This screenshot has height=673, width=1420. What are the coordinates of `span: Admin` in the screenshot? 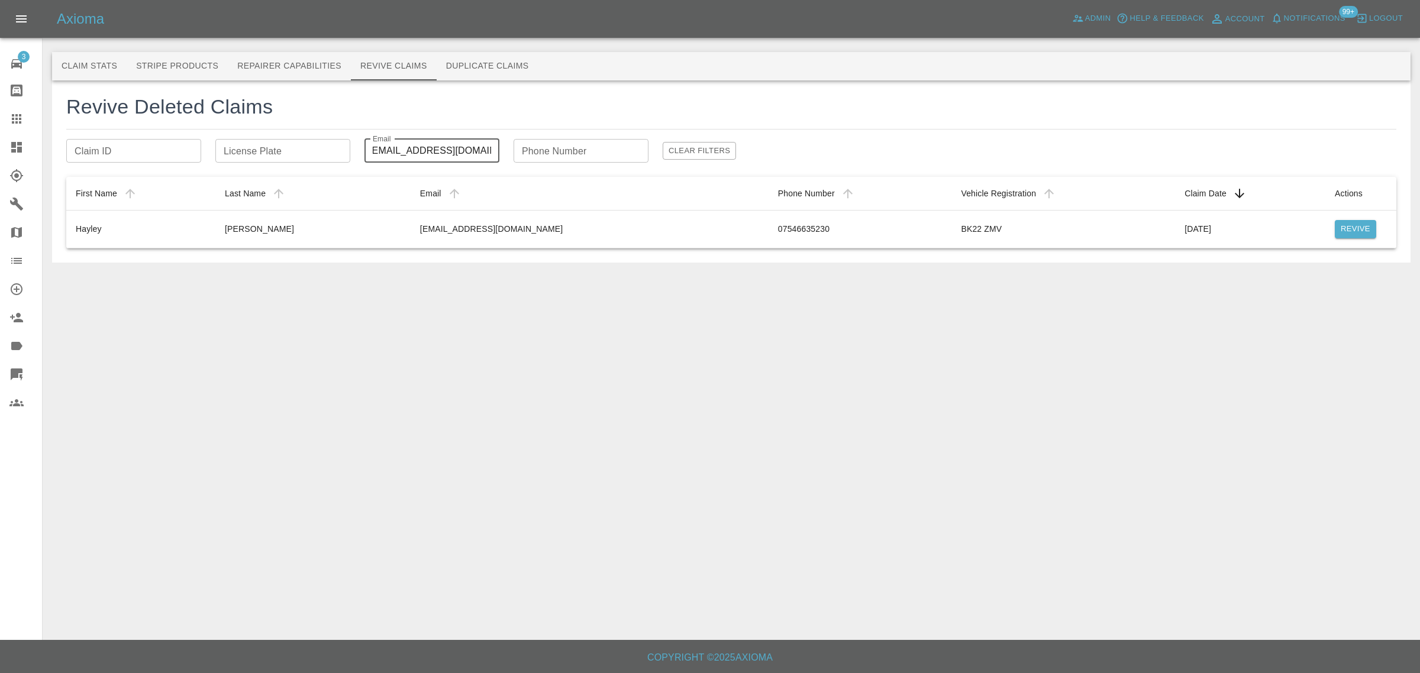 It's located at (1098, 18).